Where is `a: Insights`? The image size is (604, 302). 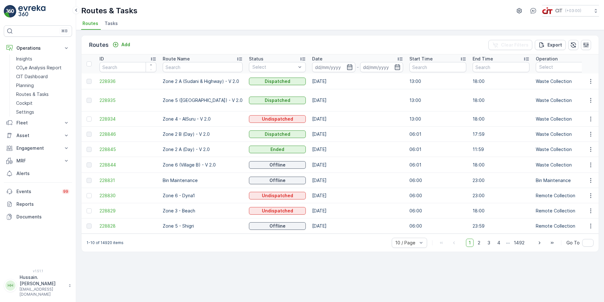 a: Insights is located at coordinates (43, 59).